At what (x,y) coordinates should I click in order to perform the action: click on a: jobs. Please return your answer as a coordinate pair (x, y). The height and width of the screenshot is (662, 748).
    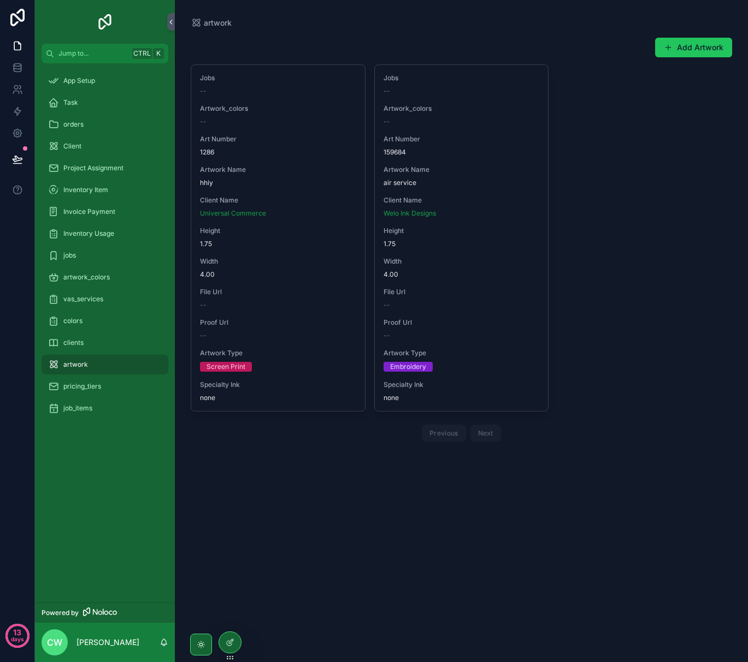
    Looking at the image, I should click on (105, 256).